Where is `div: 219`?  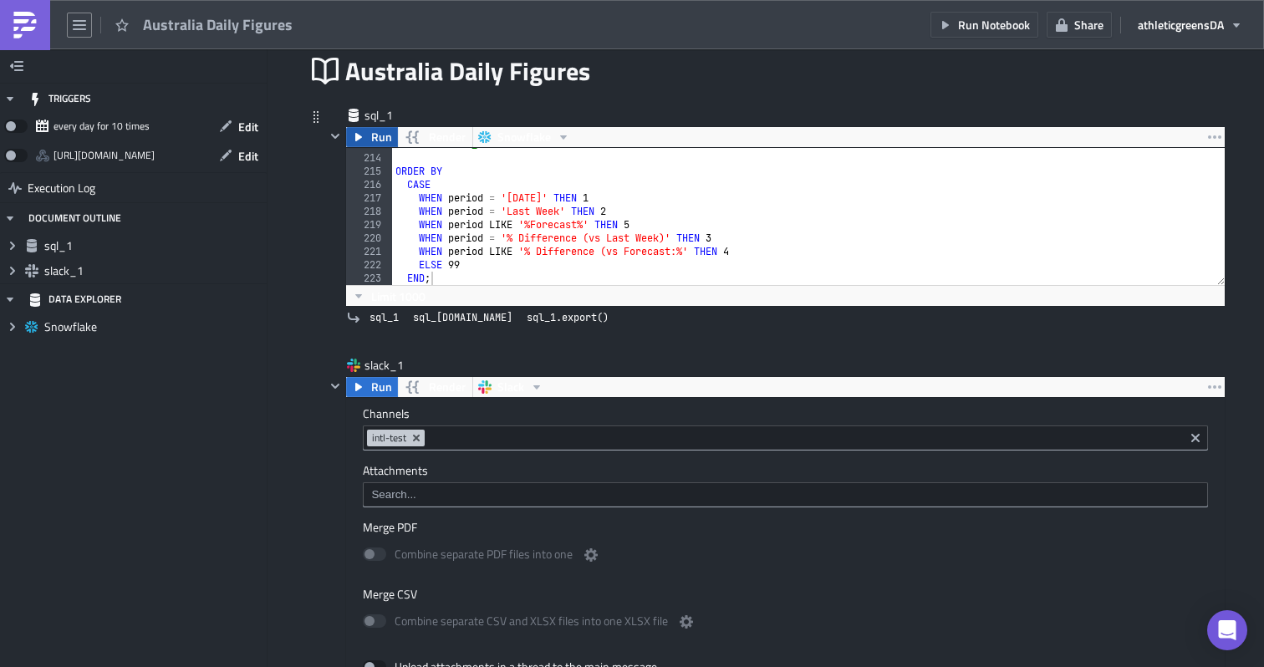
div: 219 is located at coordinates (369, 225).